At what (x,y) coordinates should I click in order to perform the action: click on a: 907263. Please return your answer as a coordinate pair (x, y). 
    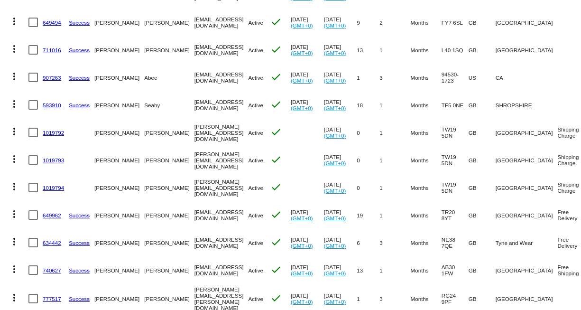
    Looking at the image, I should click on (52, 77).